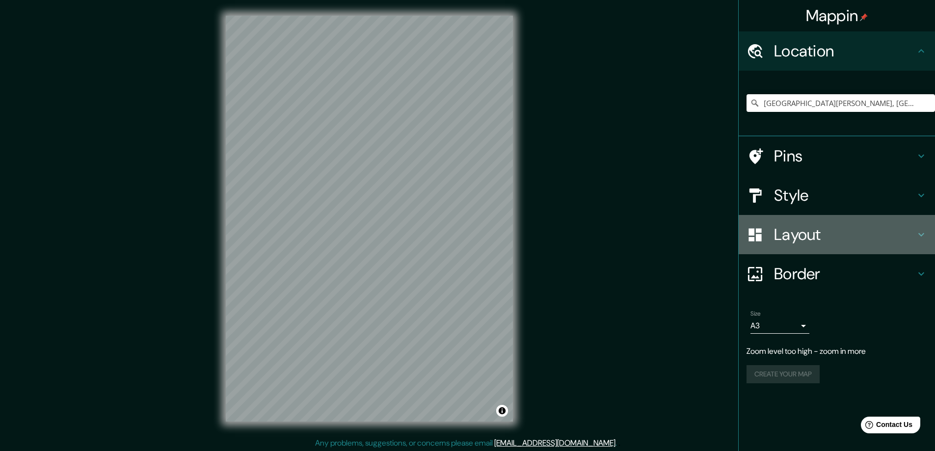 The width and height of the screenshot is (935, 451). Describe the element at coordinates (756, 314) in the screenshot. I see `label: Size` at that location.